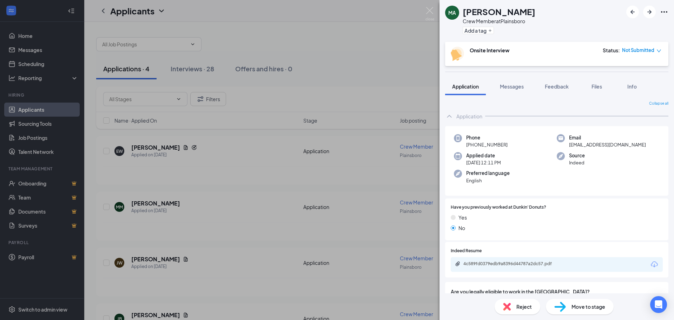  Describe the element at coordinates (484, 156) in the screenshot. I see `span: Applied date` at that location.